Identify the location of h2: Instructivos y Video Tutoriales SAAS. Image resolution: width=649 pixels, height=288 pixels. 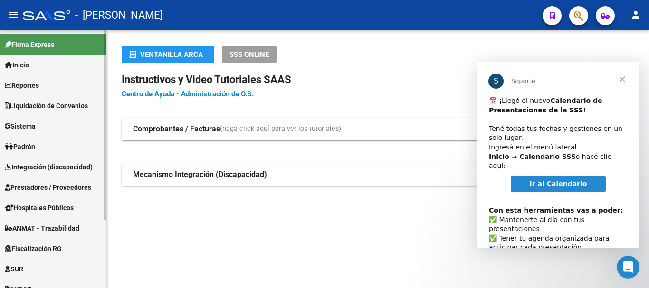
(378, 80).